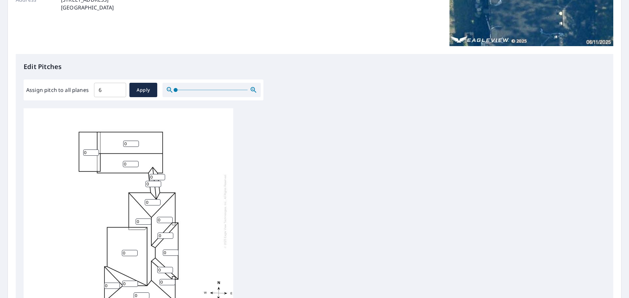  Describe the element at coordinates (110, 90) in the screenshot. I see `input: 00.0` at that location.